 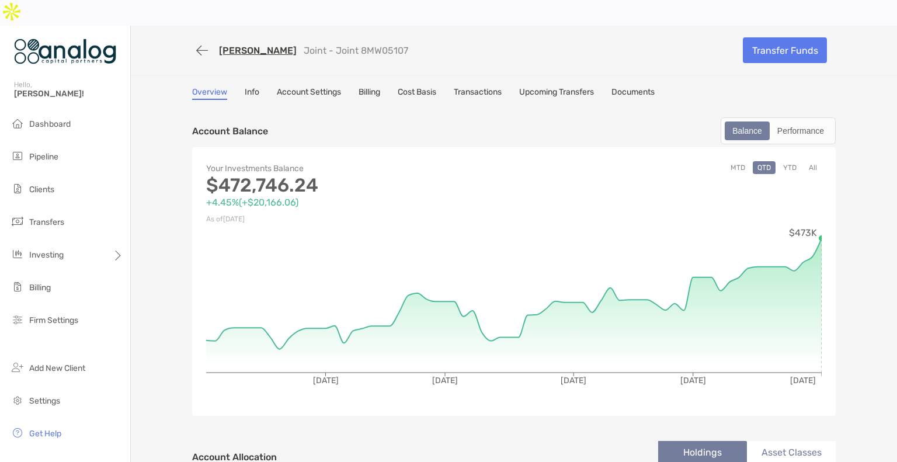 What do you see at coordinates (47, 222) in the screenshot?
I see `span: Transfers` at bounding box center [47, 222].